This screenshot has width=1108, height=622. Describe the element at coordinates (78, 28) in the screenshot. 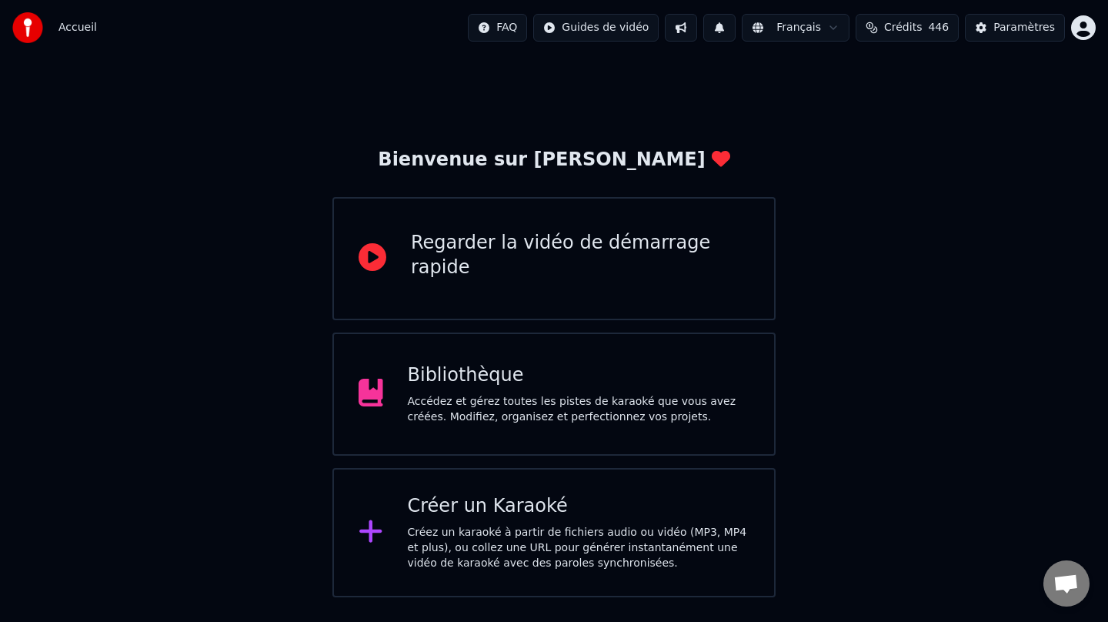

I see `nav: breadcrumb` at that location.